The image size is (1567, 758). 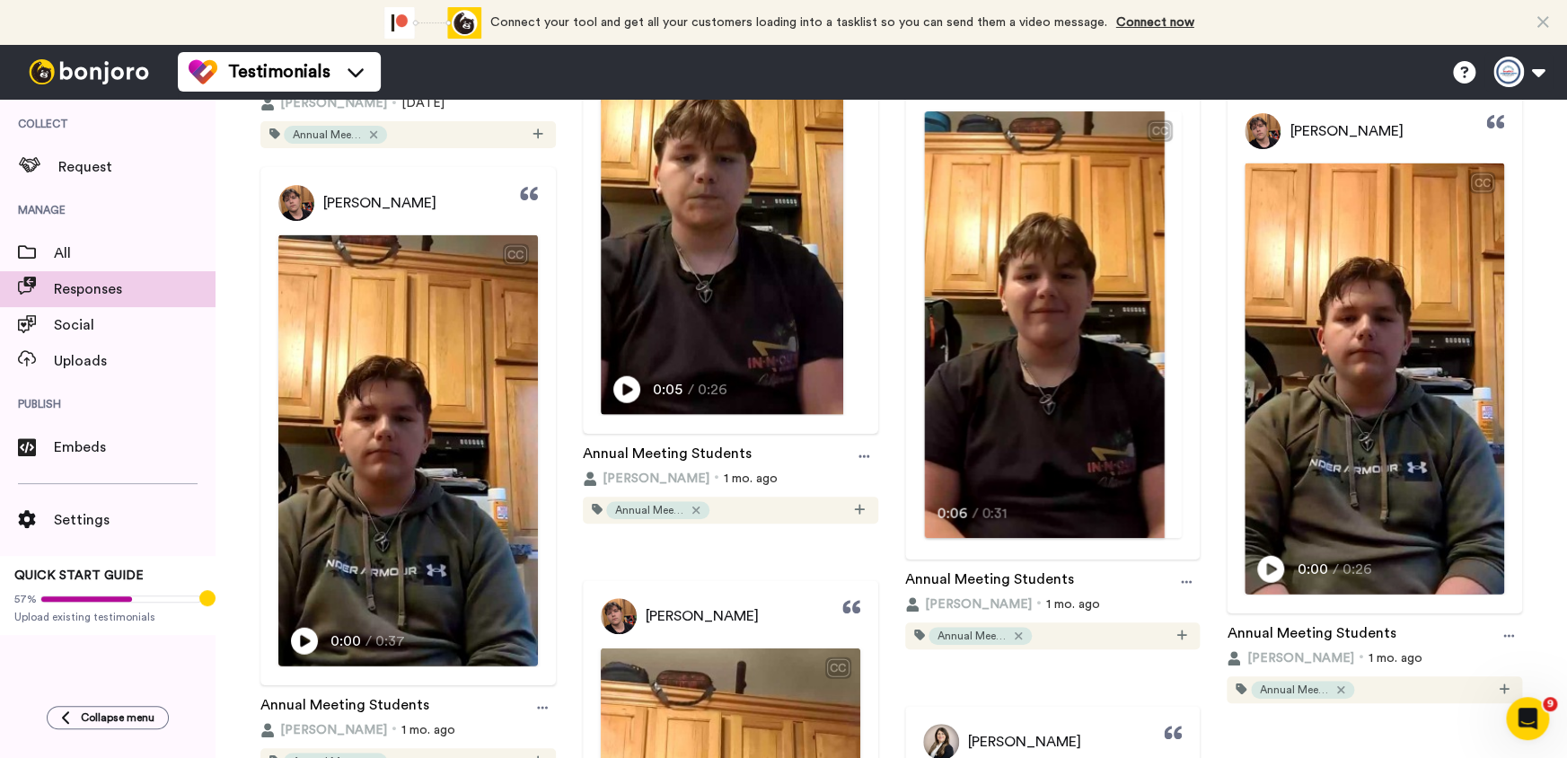 I want to click on span: Request, so click(x=136, y=167).